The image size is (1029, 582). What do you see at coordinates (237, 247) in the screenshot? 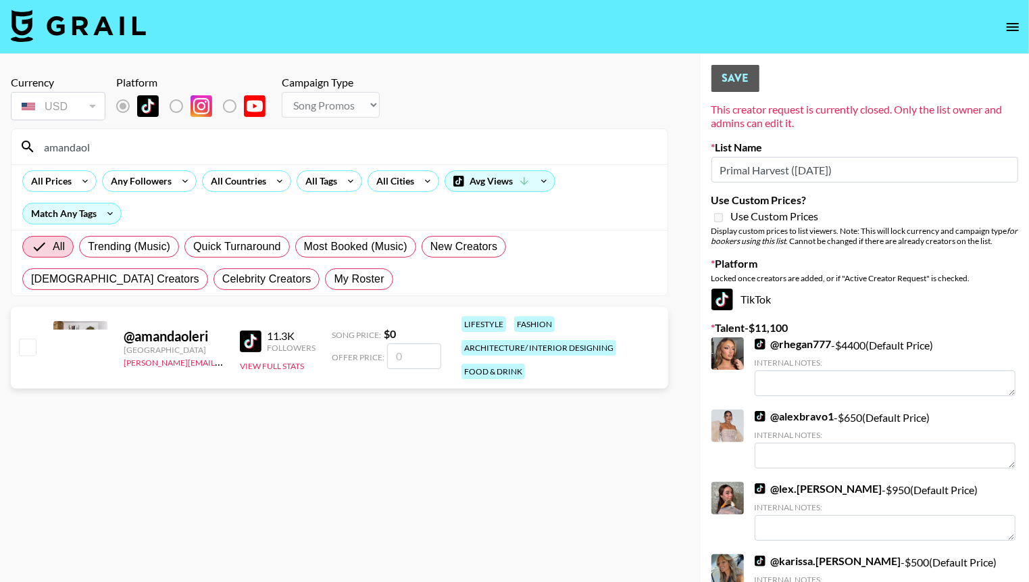
I see `span: Quick Turnaround` at bounding box center [237, 247].